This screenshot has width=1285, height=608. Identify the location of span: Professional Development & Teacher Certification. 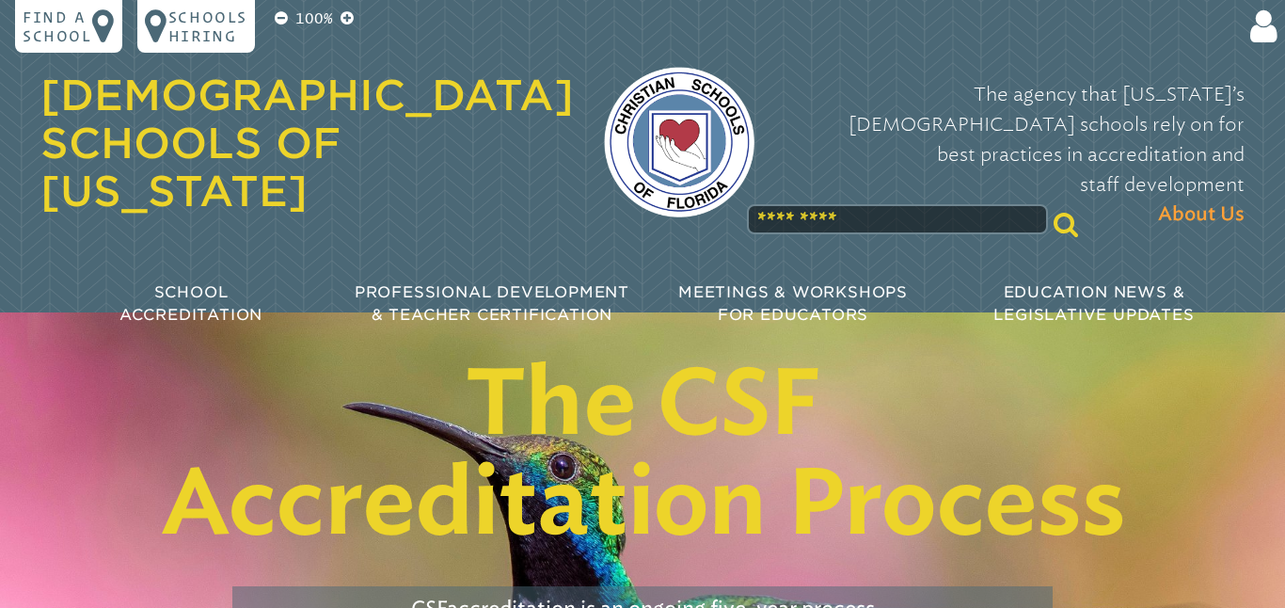
(492, 303).